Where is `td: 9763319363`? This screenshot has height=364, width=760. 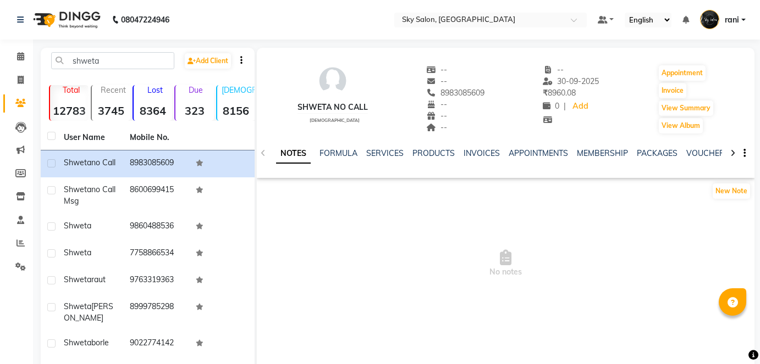 td: 9763319363 is located at coordinates (156, 281).